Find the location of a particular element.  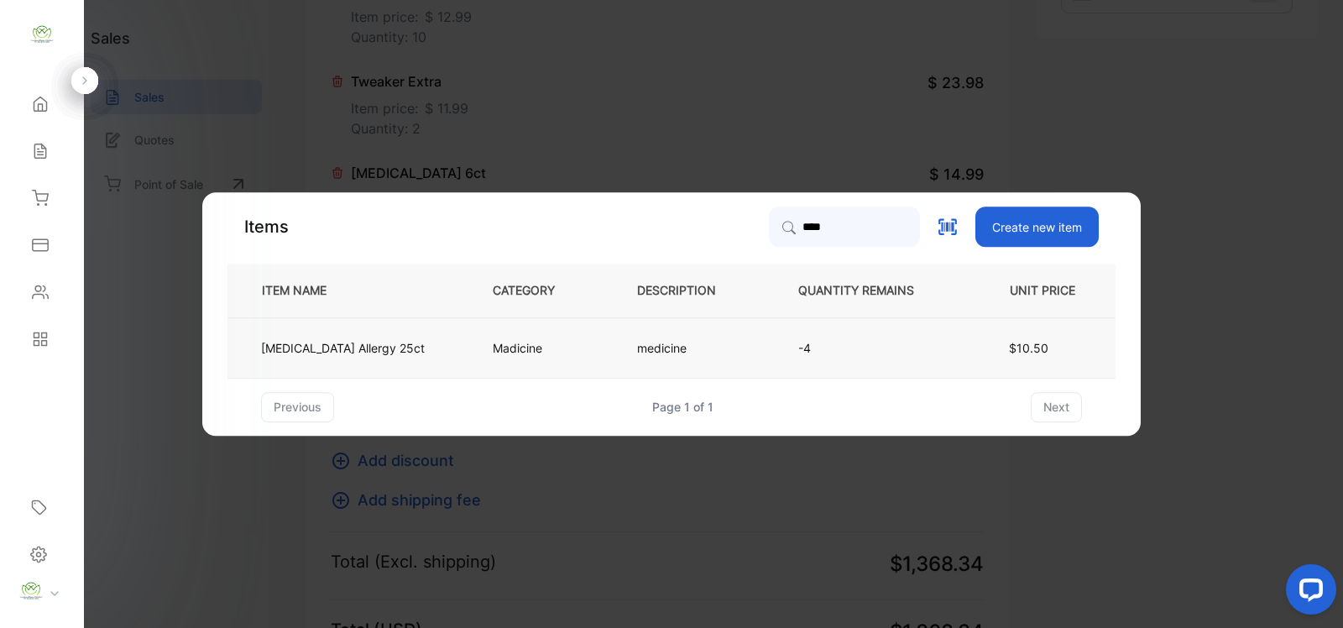

img: logo is located at coordinates (42, 34).